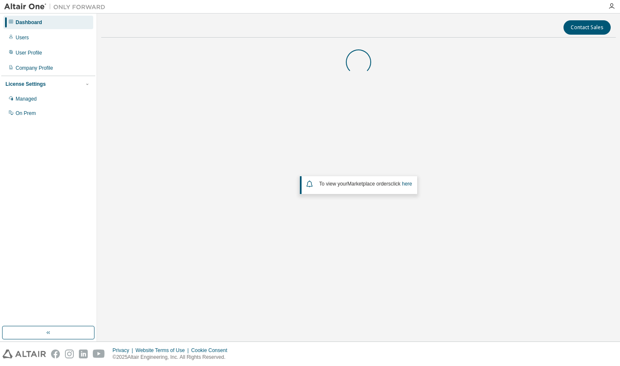 This screenshot has width=620, height=366. What do you see at coordinates (29, 53) in the screenshot?
I see `div: User Profile` at bounding box center [29, 53].